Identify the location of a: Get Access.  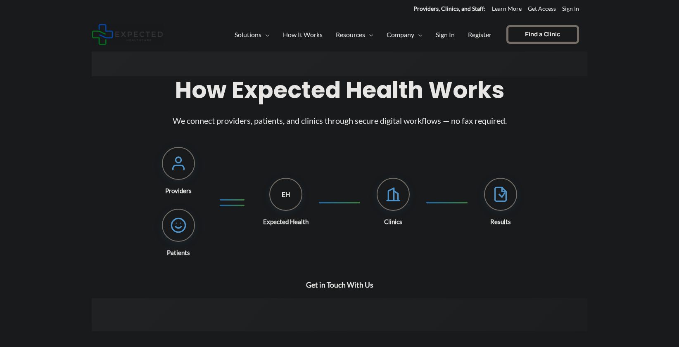
(542, 9).